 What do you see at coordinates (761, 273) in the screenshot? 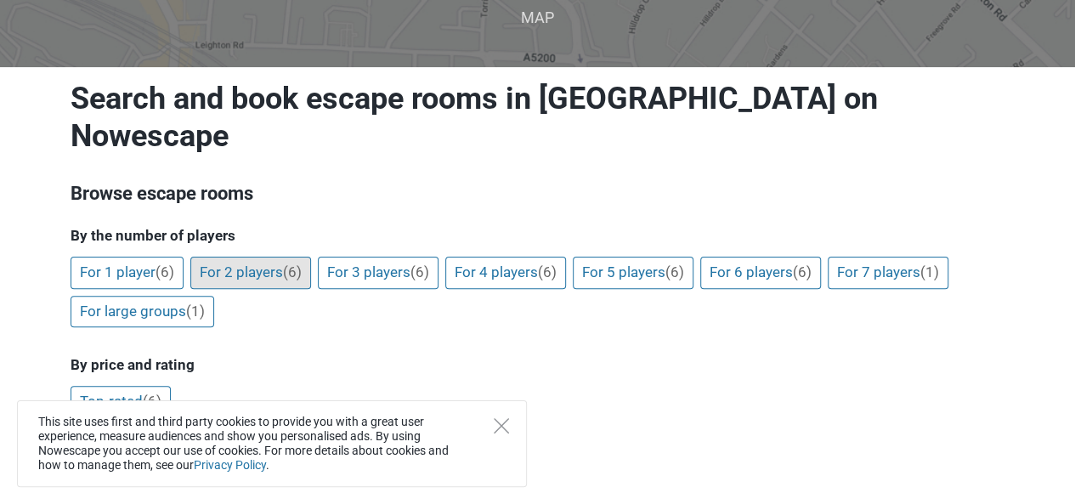
I see `a: For 6 players(6)` at bounding box center [761, 273].